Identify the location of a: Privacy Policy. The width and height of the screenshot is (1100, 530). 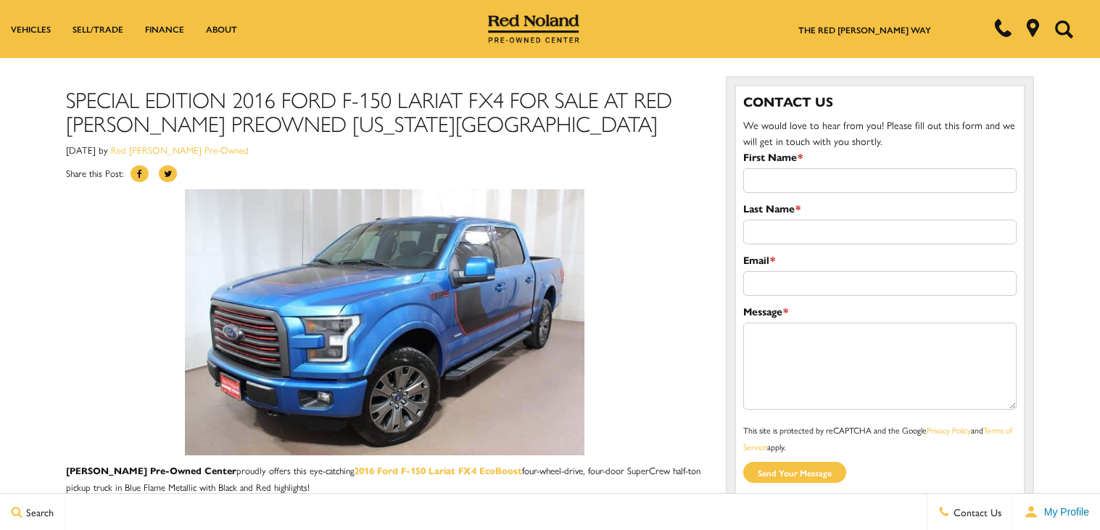
(949, 430).